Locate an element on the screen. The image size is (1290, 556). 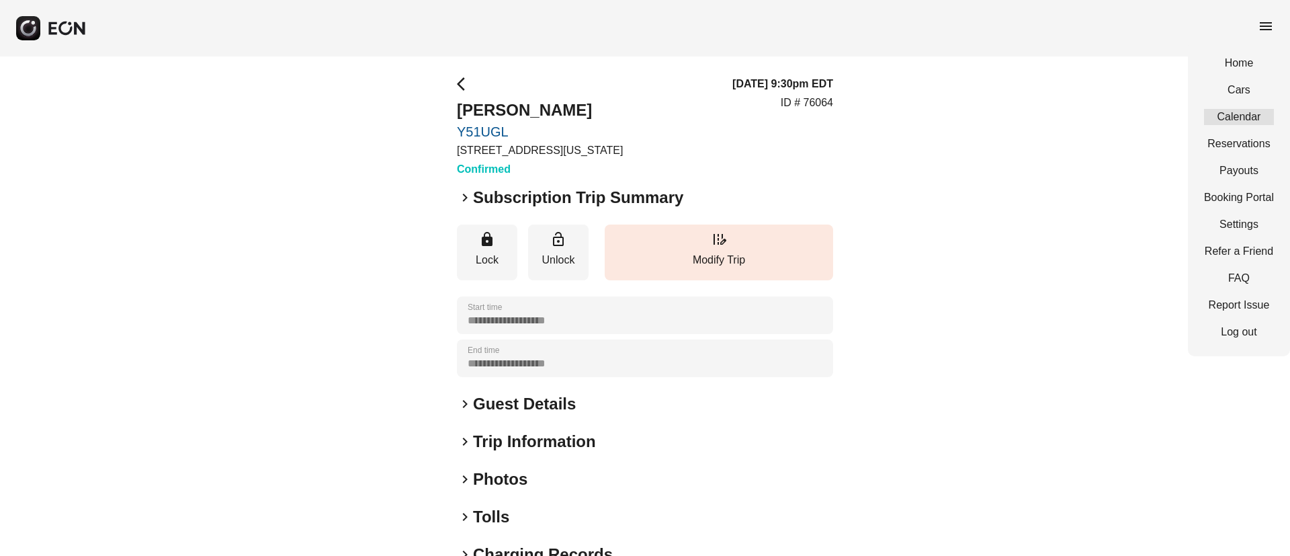
span: edit_road is located at coordinates (719, 239).